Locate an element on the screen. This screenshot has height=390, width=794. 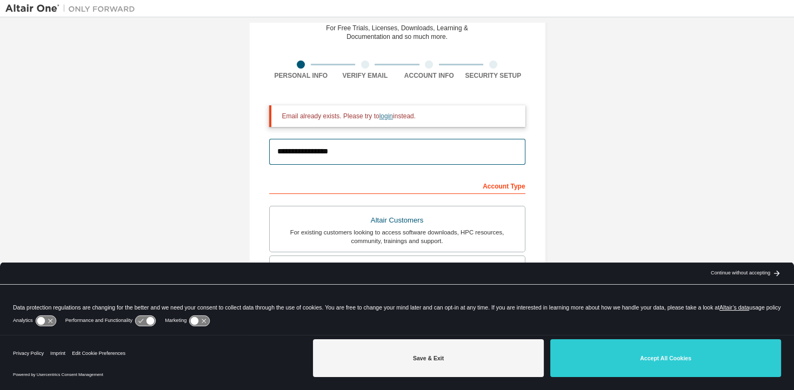
div: Email already exists. Please try to instead. is located at coordinates (400, 116).